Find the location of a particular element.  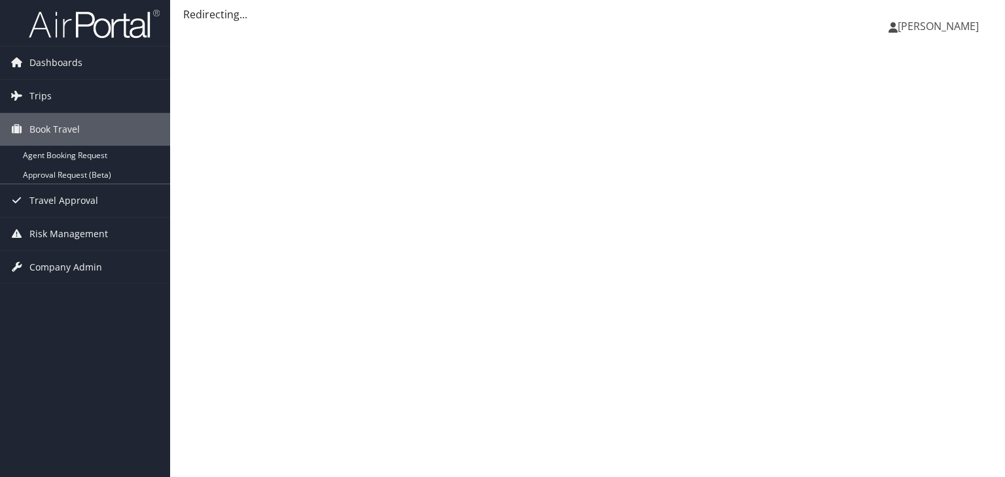

div: Redirecting... is located at coordinates (587, 14).